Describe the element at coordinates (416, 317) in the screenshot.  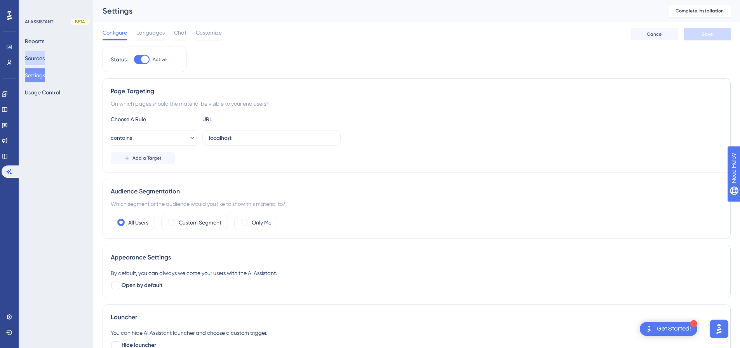
I see `div: Launcher` at that location.